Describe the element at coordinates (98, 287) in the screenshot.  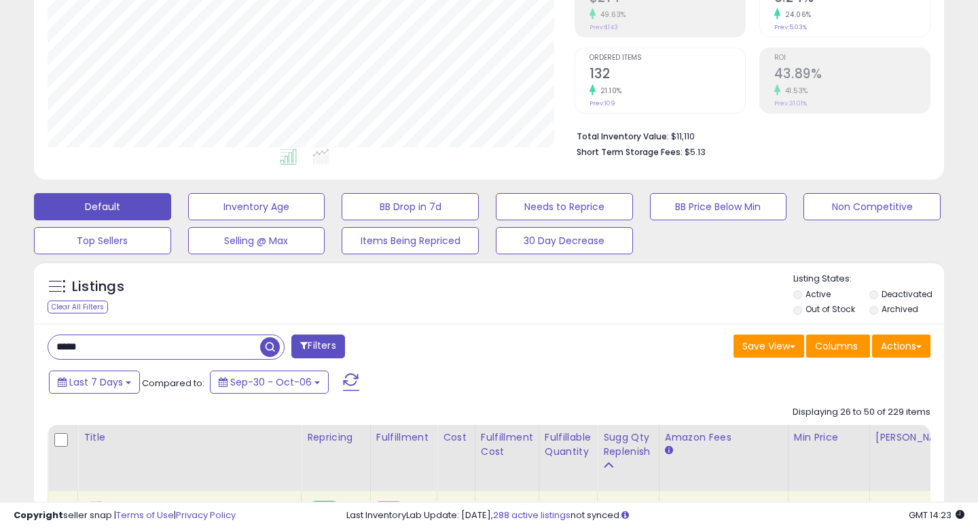
I see `h5: Listings` at that location.